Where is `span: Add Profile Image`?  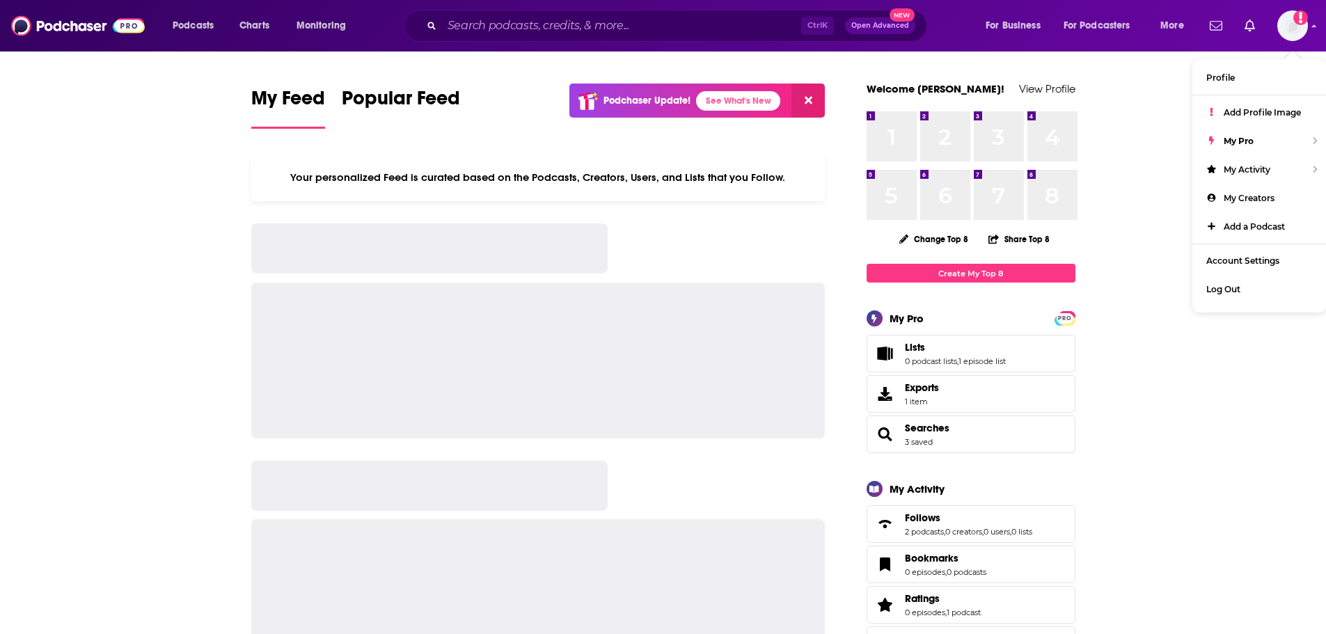
span: Add Profile Image is located at coordinates (1262, 112).